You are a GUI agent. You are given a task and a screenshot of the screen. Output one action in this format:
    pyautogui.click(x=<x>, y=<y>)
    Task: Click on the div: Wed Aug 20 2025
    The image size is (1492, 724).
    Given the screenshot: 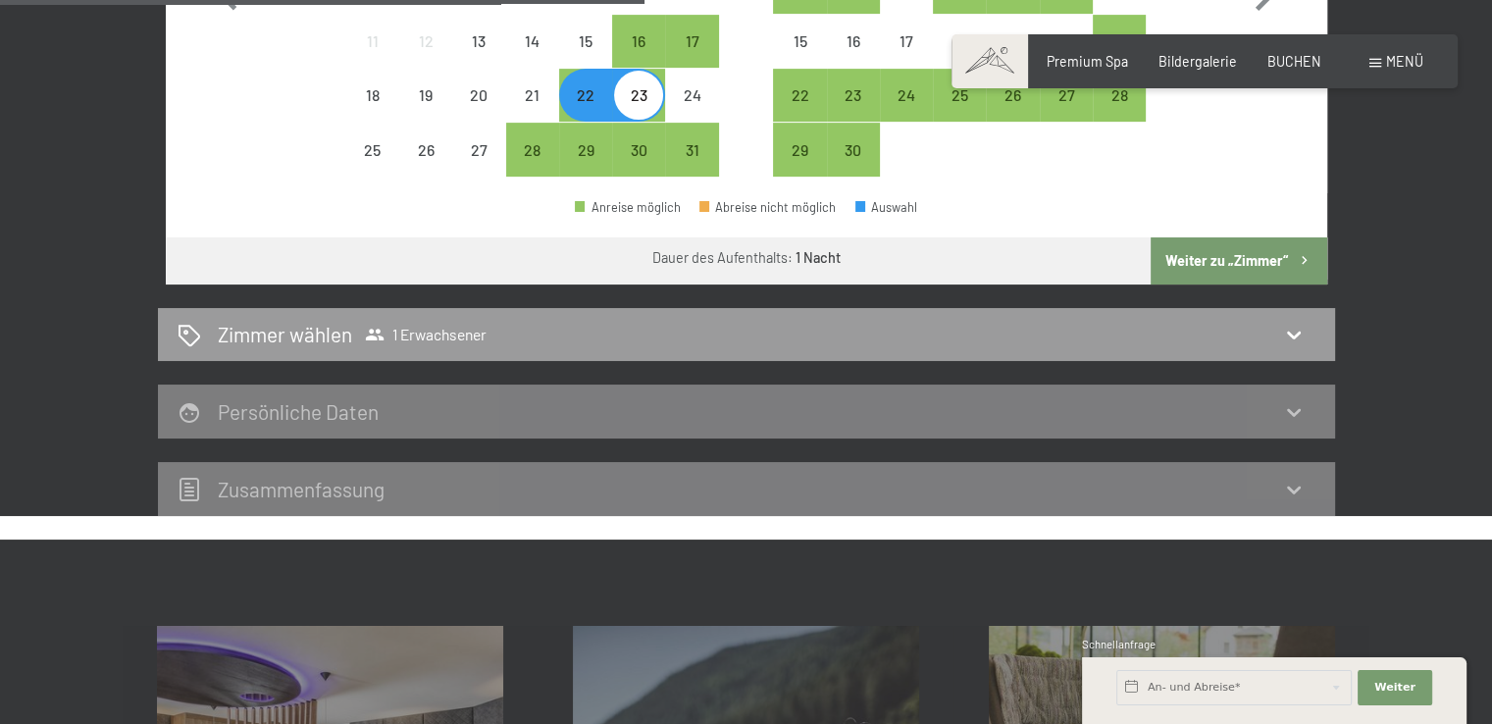 What is the action you would take?
    pyautogui.click(x=479, y=95)
    